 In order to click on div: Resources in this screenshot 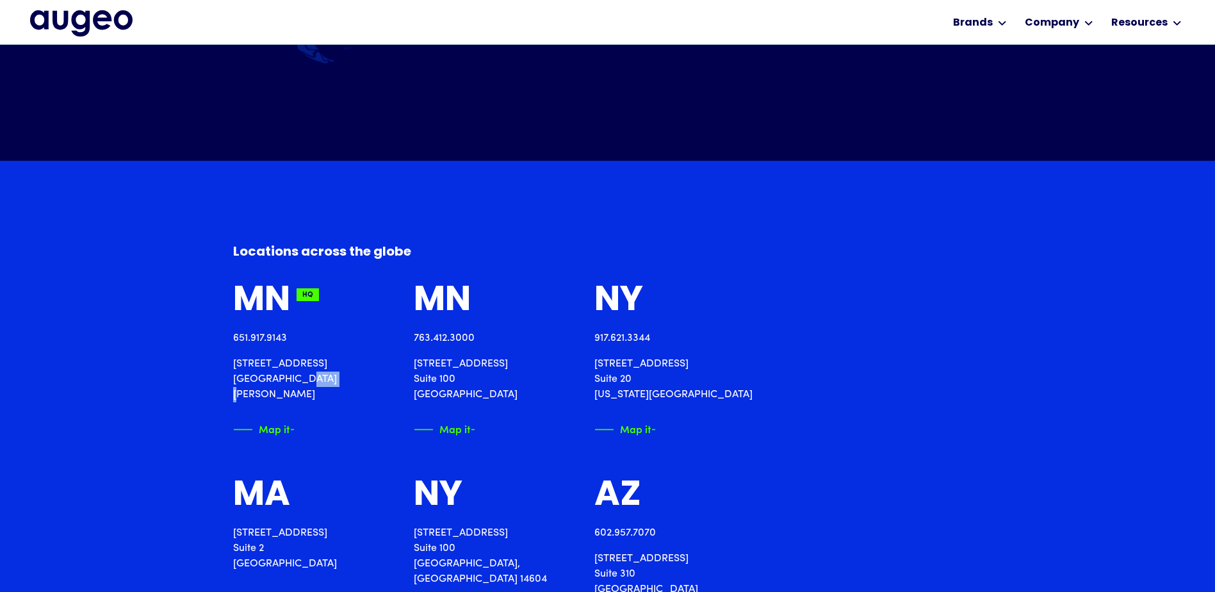, I will do `click(1140, 23)`.